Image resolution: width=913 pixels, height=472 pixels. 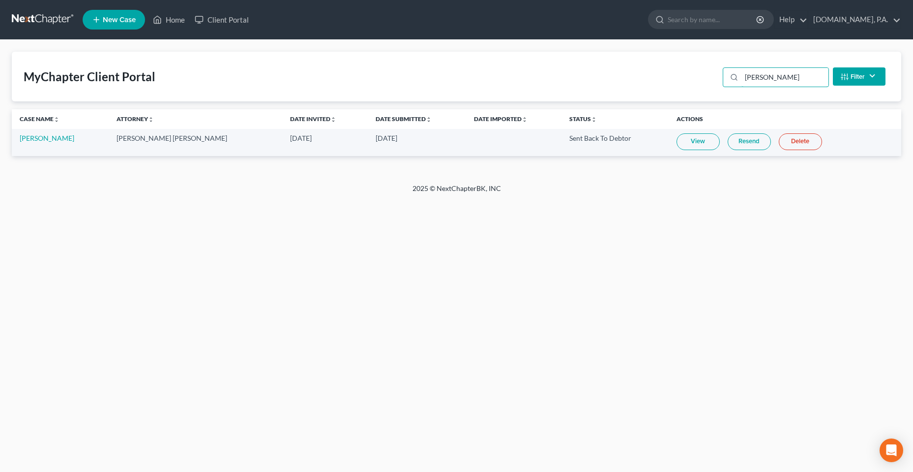 I want to click on div: Open Intercom Messenger, so click(x=892, y=450).